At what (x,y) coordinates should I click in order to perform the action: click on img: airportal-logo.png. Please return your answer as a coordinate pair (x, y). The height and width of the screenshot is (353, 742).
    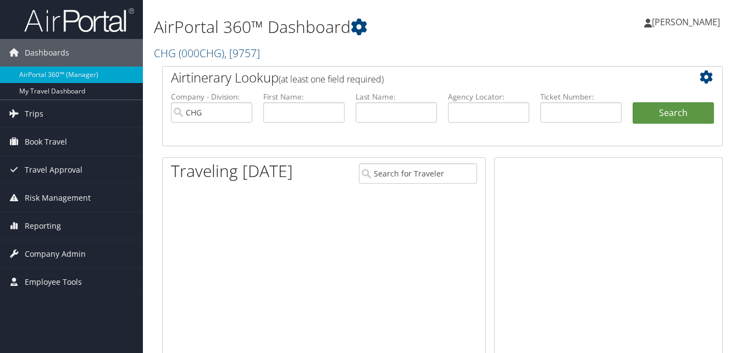
    Looking at the image, I should click on (79, 20).